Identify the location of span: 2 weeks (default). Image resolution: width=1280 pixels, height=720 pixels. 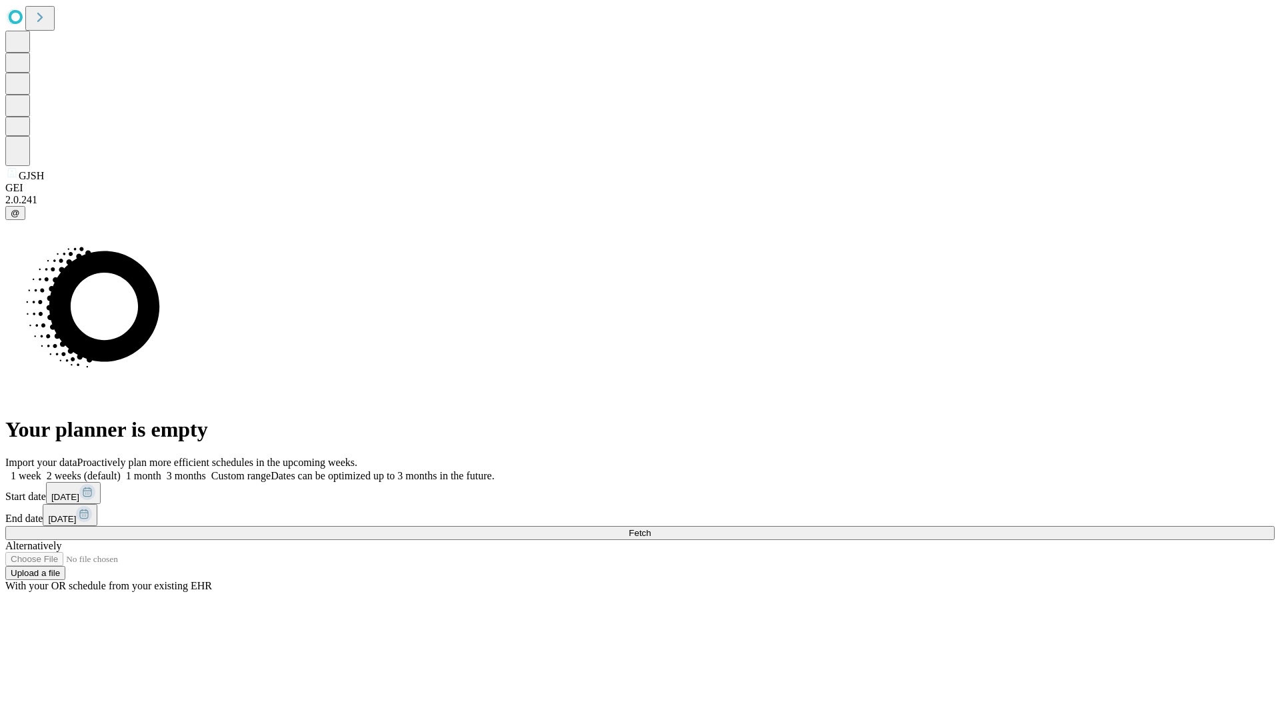
(83, 475).